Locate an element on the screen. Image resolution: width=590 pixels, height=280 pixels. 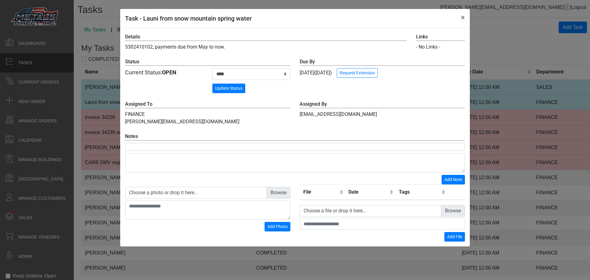
button: Update Status is located at coordinates (229, 88).